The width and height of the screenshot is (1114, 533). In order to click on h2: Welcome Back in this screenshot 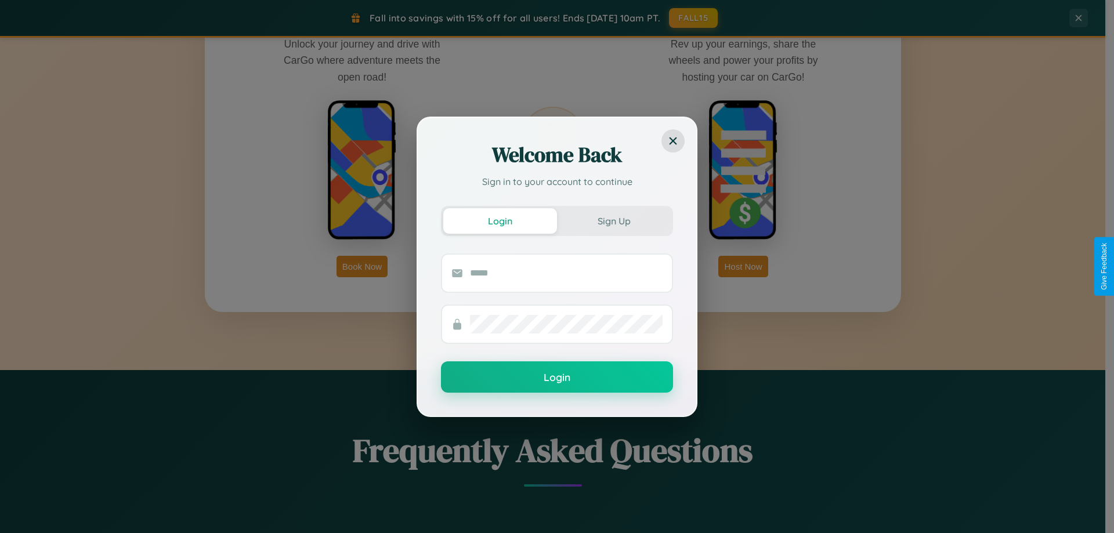, I will do `click(557, 155)`.